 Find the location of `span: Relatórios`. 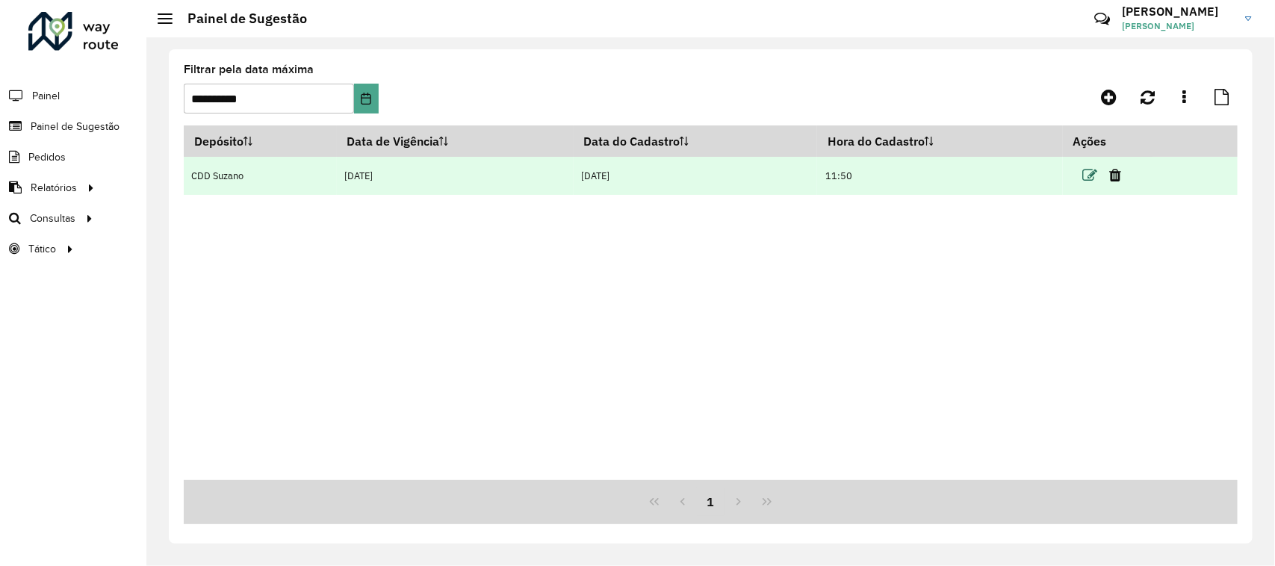

span: Relatórios is located at coordinates (54, 188).